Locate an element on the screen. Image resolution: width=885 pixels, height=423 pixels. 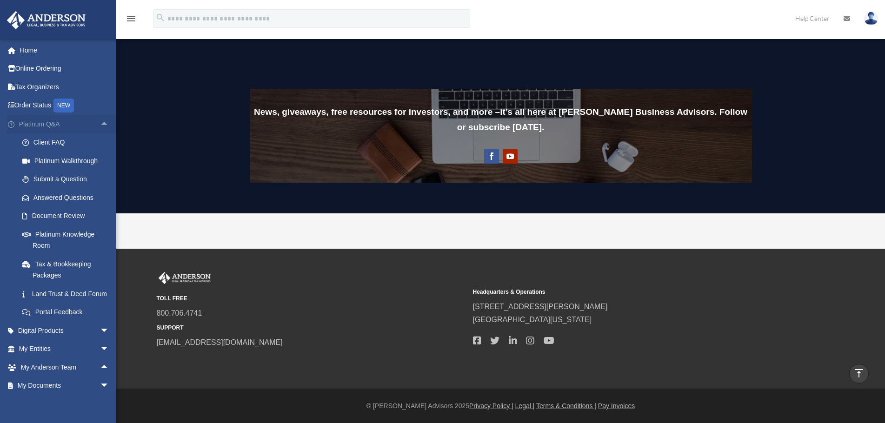
a: Platinum Q&Aarrow_drop_up is located at coordinates (65, 124).